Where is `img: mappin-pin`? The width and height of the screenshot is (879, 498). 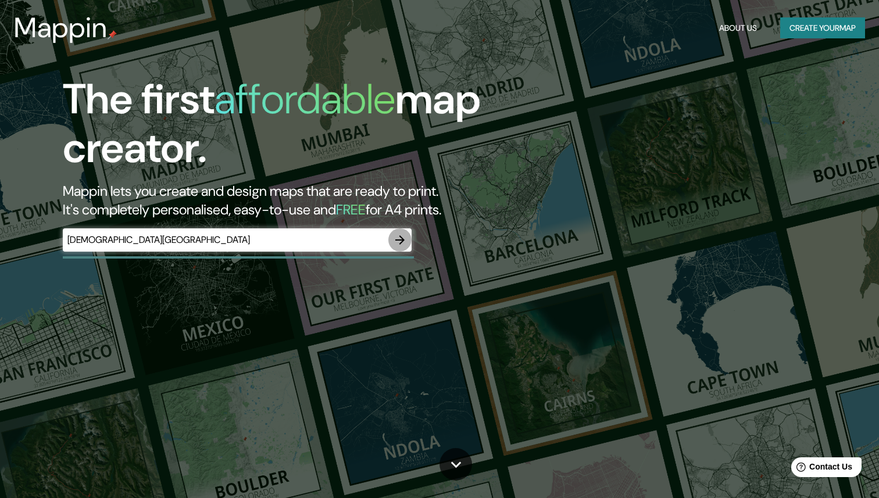 img: mappin-pin is located at coordinates (112, 35).